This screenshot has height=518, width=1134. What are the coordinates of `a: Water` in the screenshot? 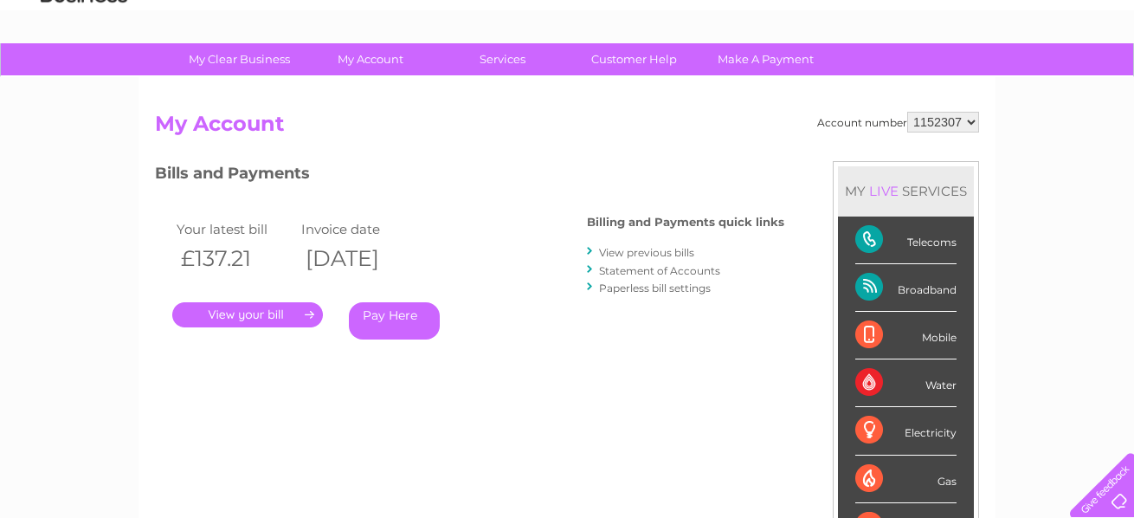 It's located at (846, 80).